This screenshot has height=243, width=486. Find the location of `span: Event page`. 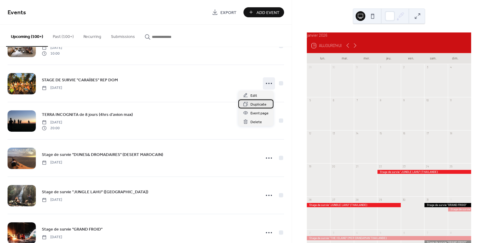

span: Event page is located at coordinates (260, 113).